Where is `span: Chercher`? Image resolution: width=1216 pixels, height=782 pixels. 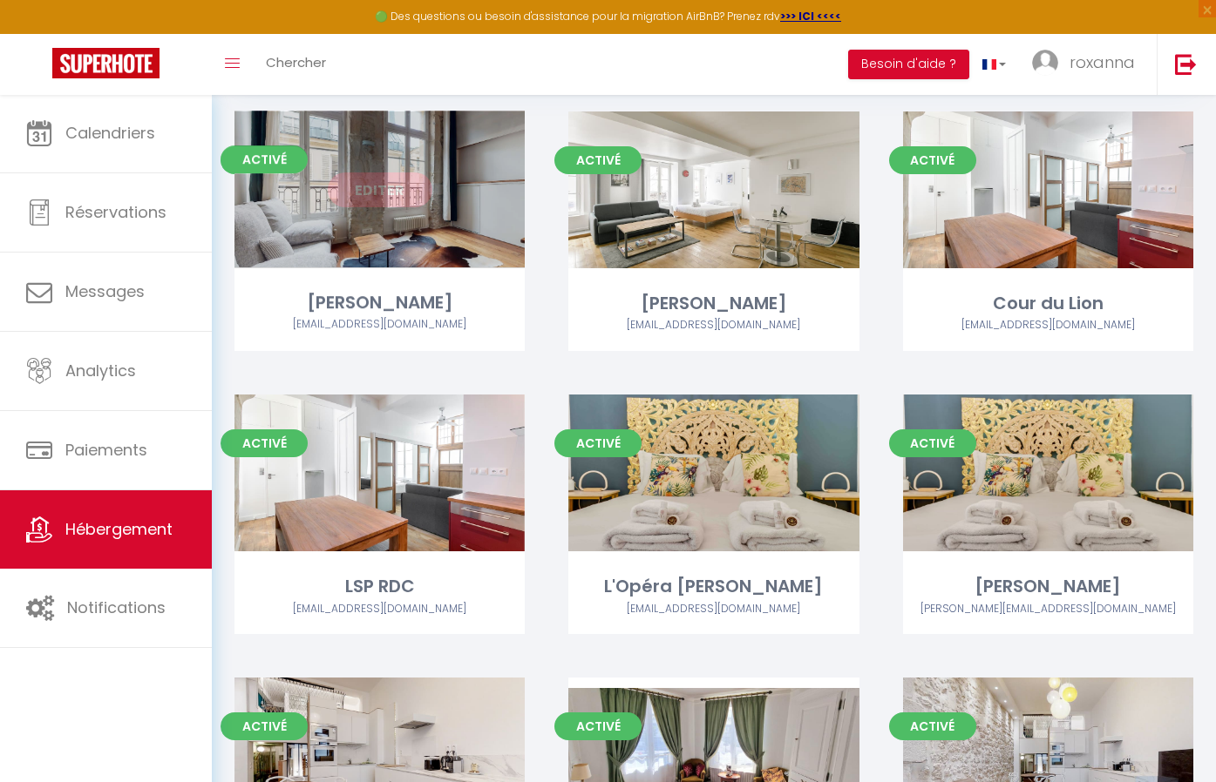
span: Chercher is located at coordinates (295, 62).